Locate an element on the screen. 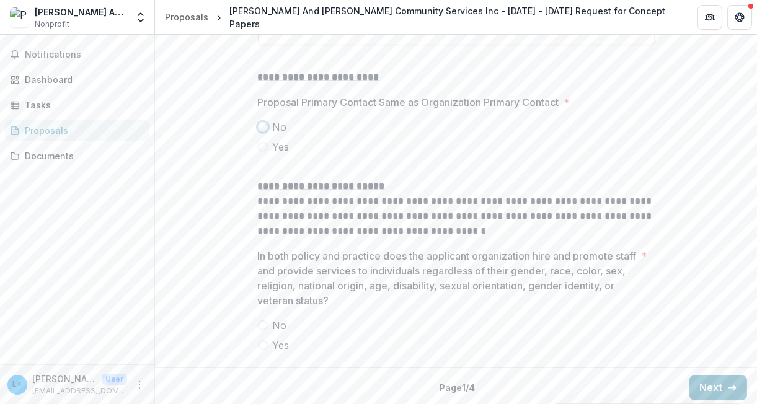  p: In both policy and practice does the applicant organization hire and promote staff and provide se... is located at coordinates (447, 278).